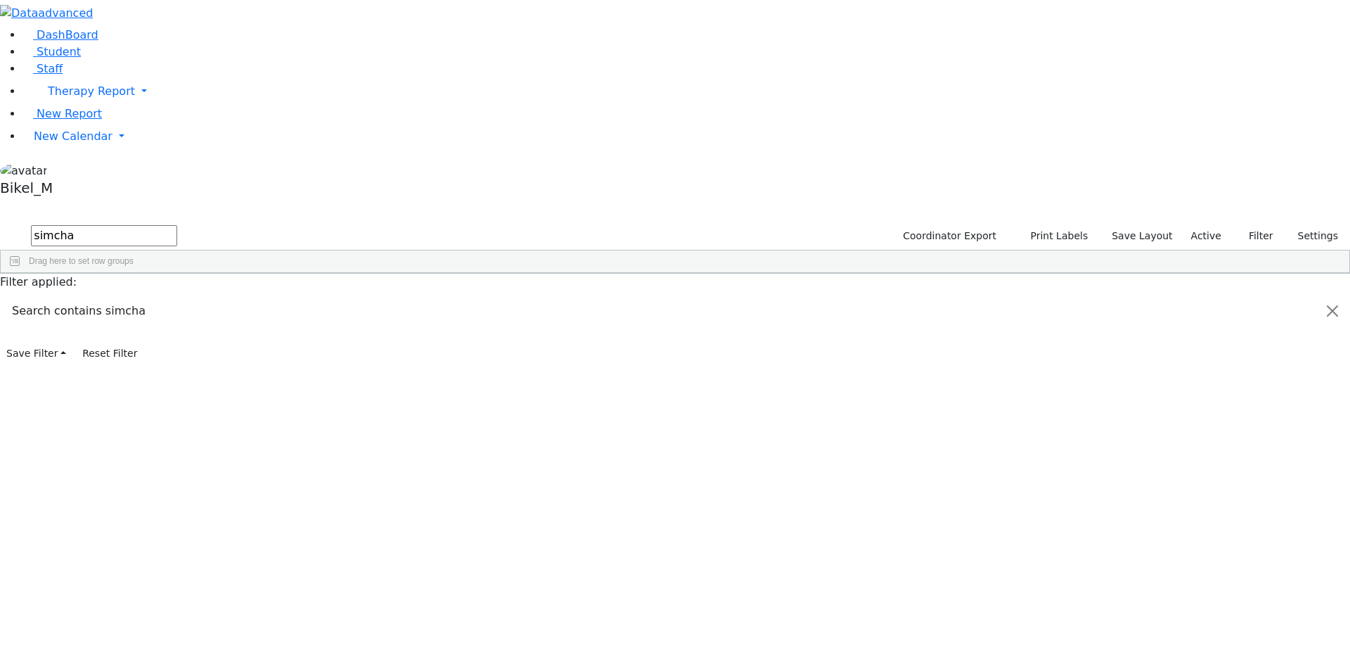 The width and height of the screenshot is (1350, 665). What do you see at coordinates (1206, 236) in the screenshot?
I see `label: Active` at bounding box center [1206, 236].